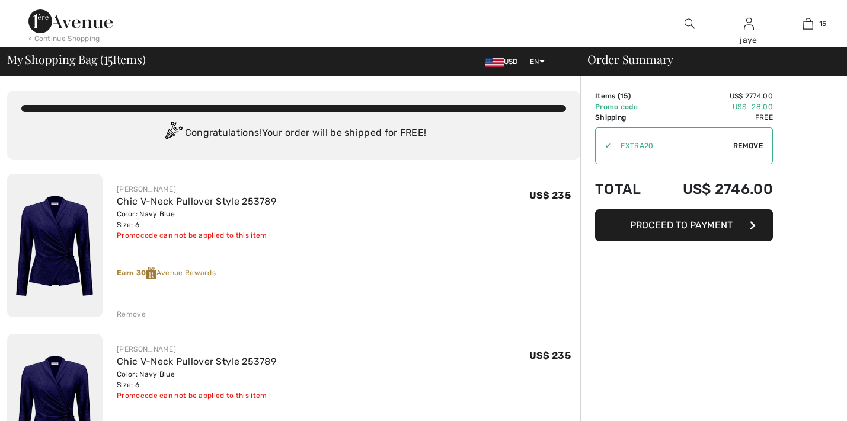  I want to click on td: US$ 2746.00, so click(713, 189).